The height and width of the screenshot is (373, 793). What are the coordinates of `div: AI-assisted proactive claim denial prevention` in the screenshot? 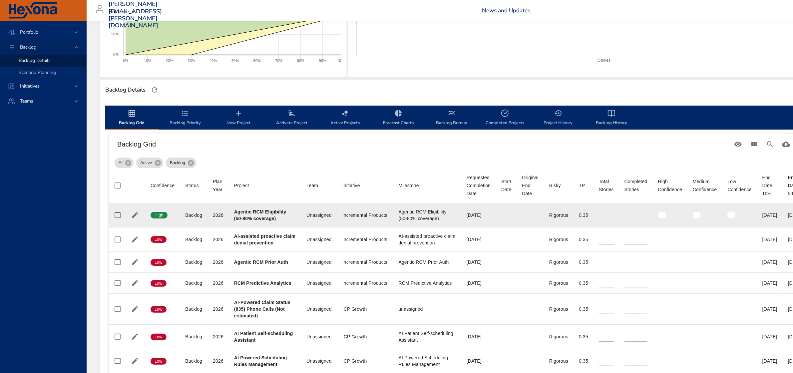 It's located at (427, 239).